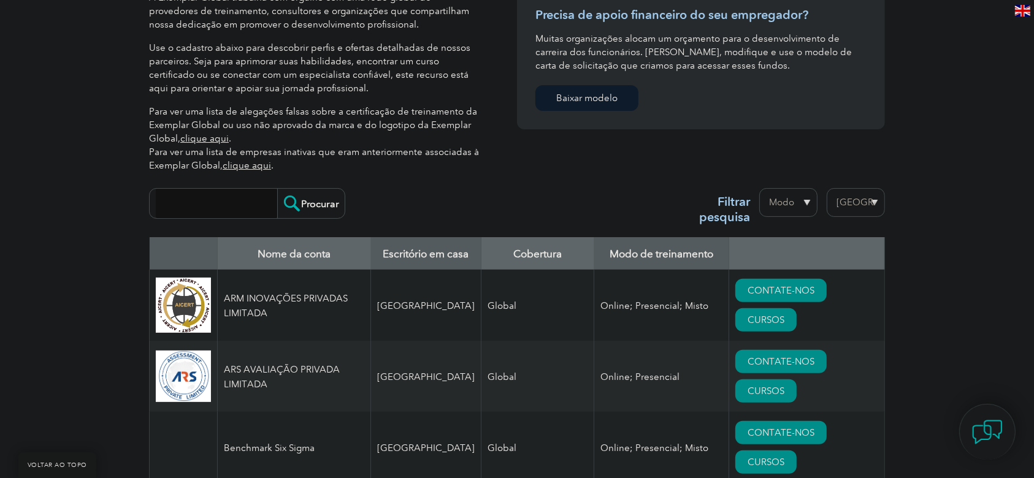 This screenshot has height=478, width=1034. What do you see at coordinates (310, 68) in the screenshot?
I see `font: Use o cadastro abaixo para descobrir perfis e ofertas detalhadas de nossos parceiros. Seja para a...` at bounding box center [310, 68].